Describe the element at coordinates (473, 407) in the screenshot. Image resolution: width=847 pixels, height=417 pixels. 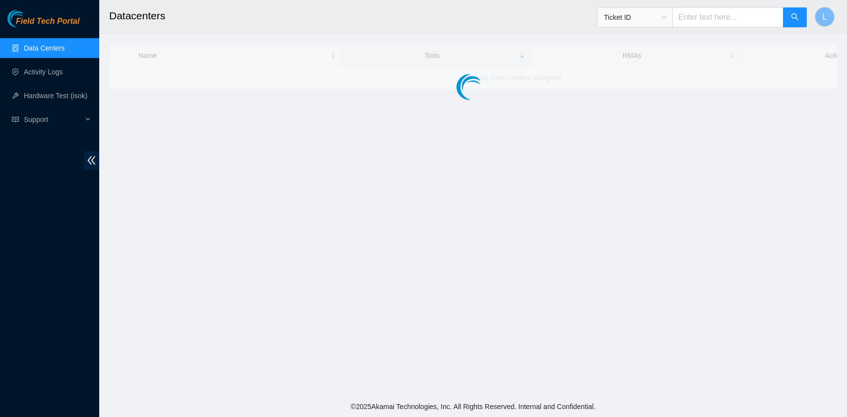
I see `footer: © 2025 Akamai Technologies, Inc. All Rights Reserved. Internal and Confidential.` at that location.